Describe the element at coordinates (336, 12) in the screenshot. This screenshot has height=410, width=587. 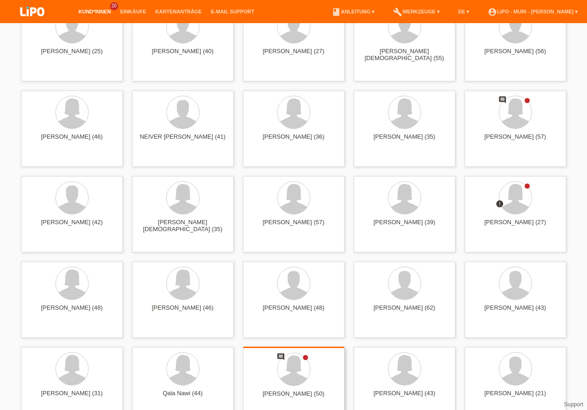
I see `i: book` at that location.